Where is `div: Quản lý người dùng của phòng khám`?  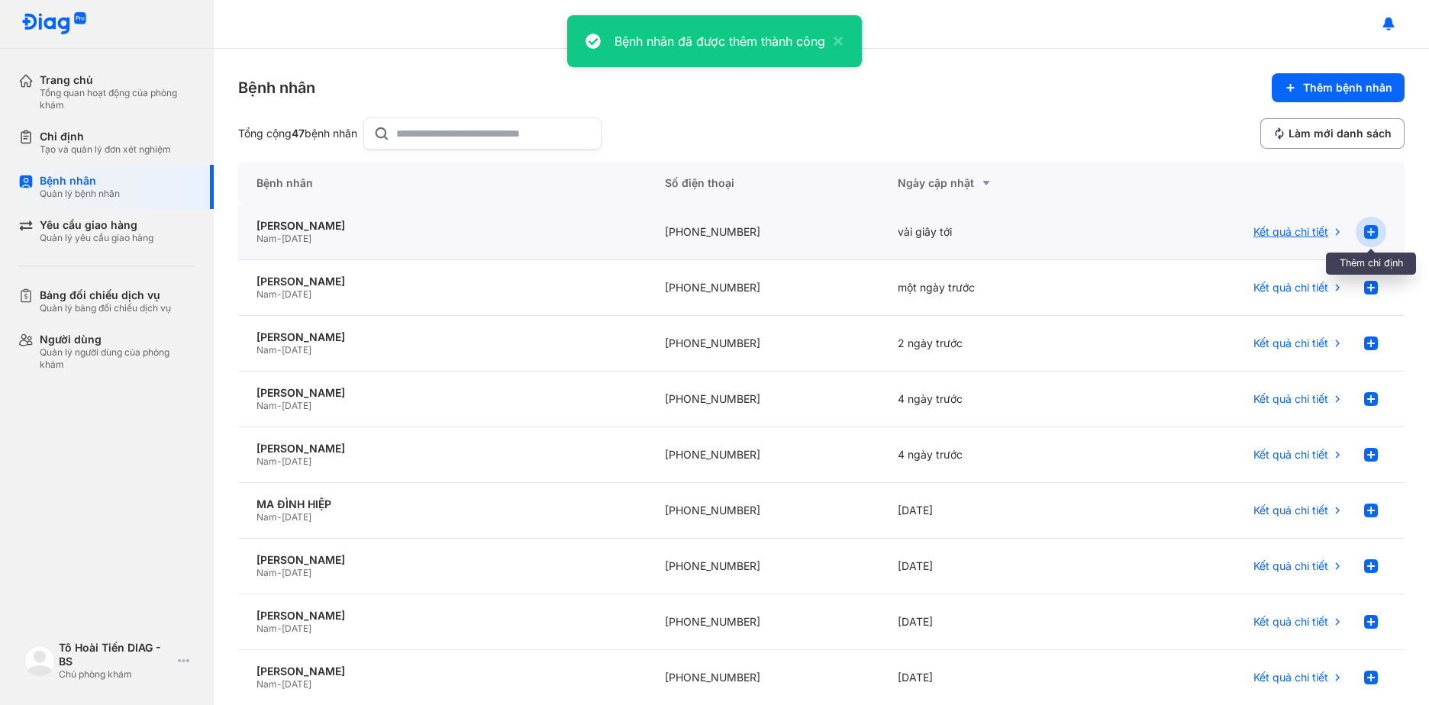 div: Quản lý người dùng của phòng khám is located at coordinates (118, 359).